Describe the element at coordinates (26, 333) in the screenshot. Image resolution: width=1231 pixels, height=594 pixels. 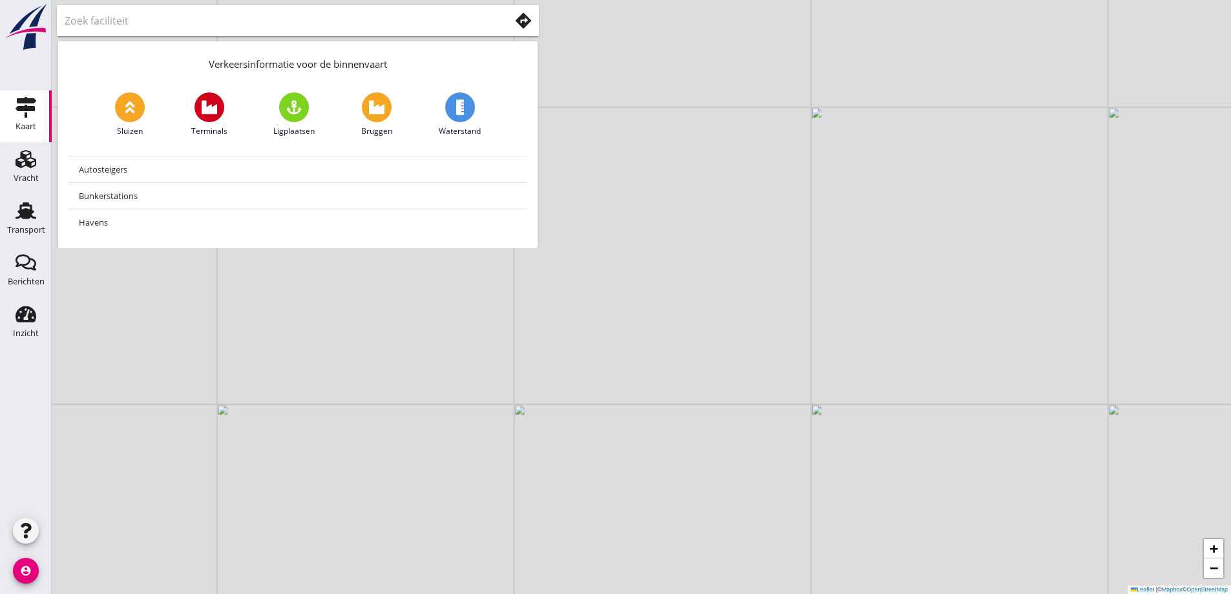
I see `div: Inzicht` at that location.